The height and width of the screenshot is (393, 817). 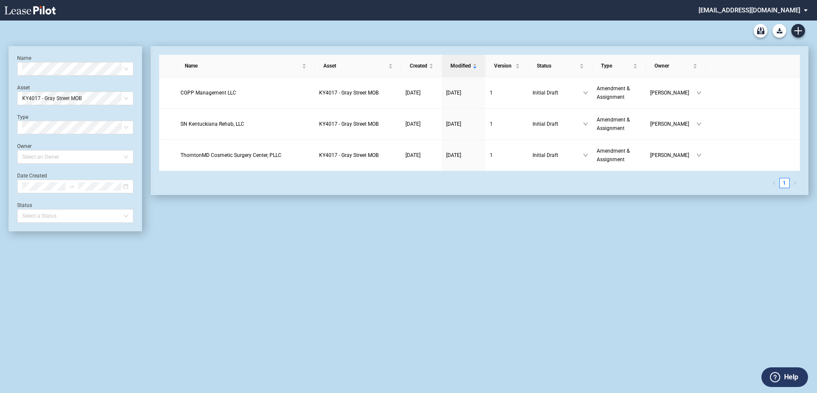 What do you see at coordinates (504, 66) in the screenshot?
I see `span: Version` at bounding box center [504, 66].